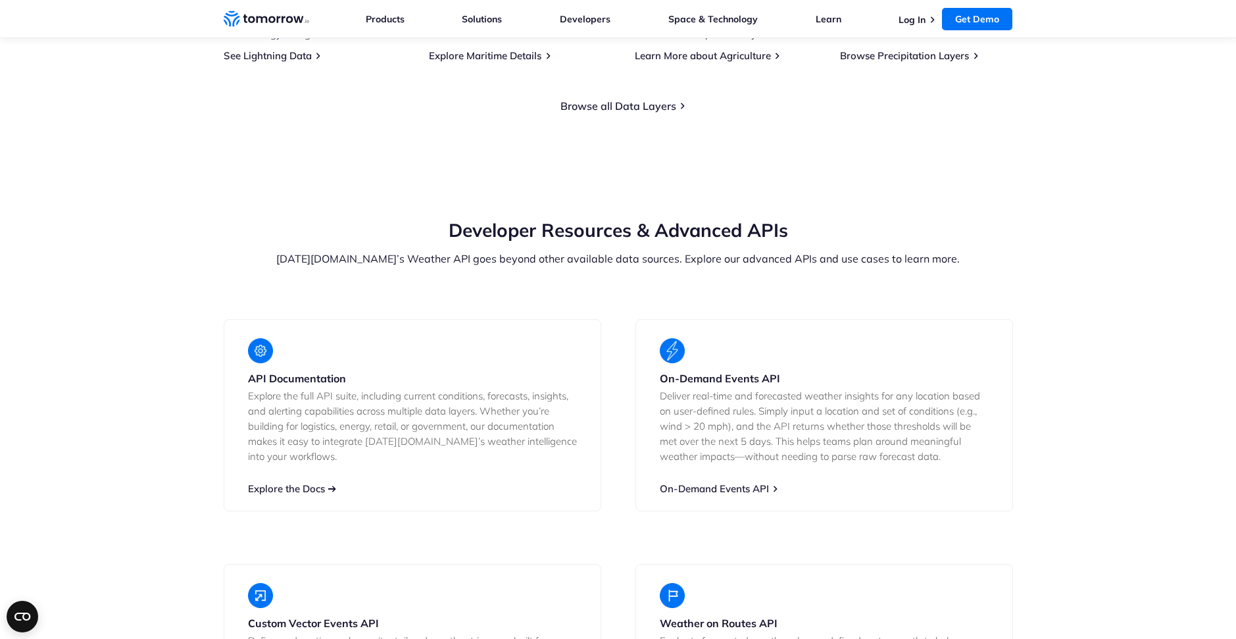 This screenshot has width=1236, height=639. What do you see at coordinates (485, 55) in the screenshot?
I see `a: Explore Maritime Details` at bounding box center [485, 55].